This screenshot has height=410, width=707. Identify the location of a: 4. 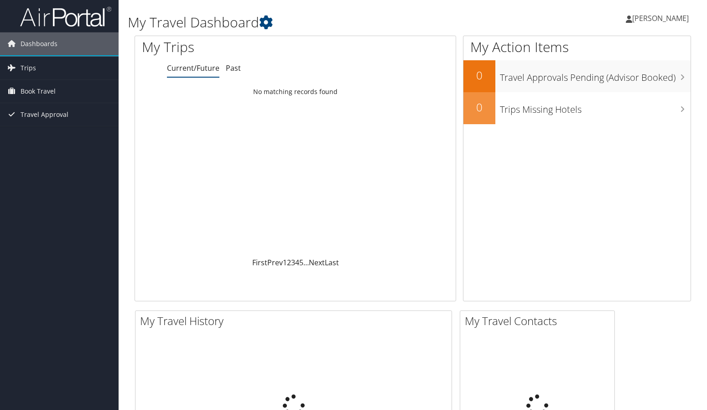
(297, 262).